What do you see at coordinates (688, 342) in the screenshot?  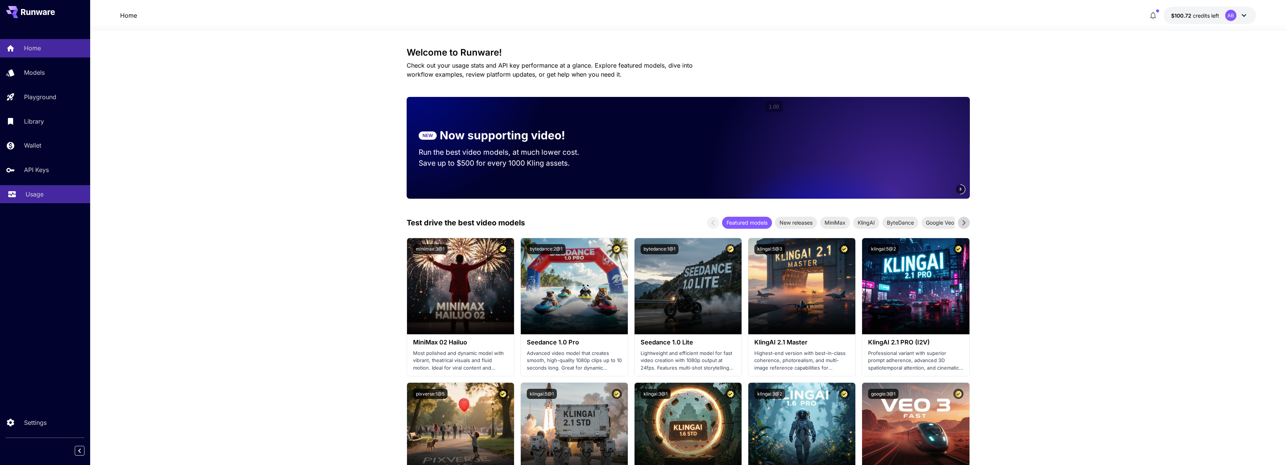 I see `h3: Seedance 1.0 Lite` at bounding box center [688, 342].